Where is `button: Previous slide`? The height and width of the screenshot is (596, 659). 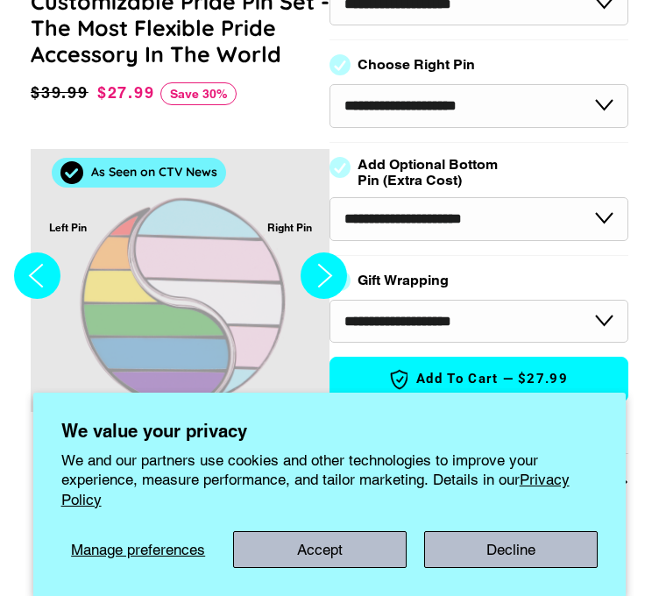 button: Previous slide is located at coordinates (37, 279).